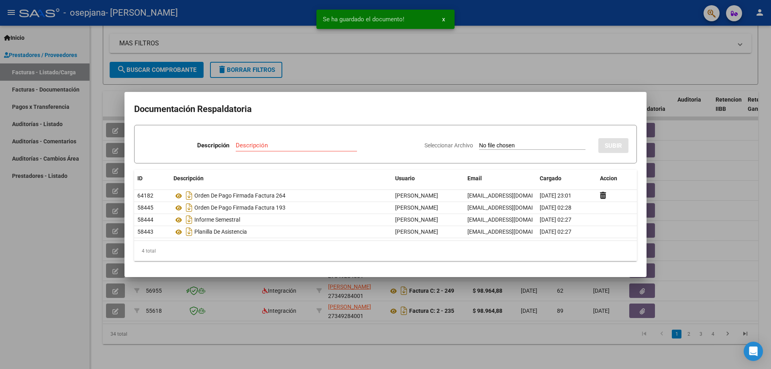  What do you see at coordinates (753, 351) in the screenshot?
I see `div: Open Intercom Messenger` at bounding box center [753, 351].